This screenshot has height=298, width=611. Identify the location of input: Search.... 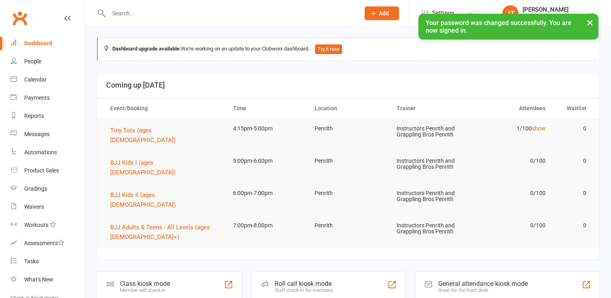
(230, 13).